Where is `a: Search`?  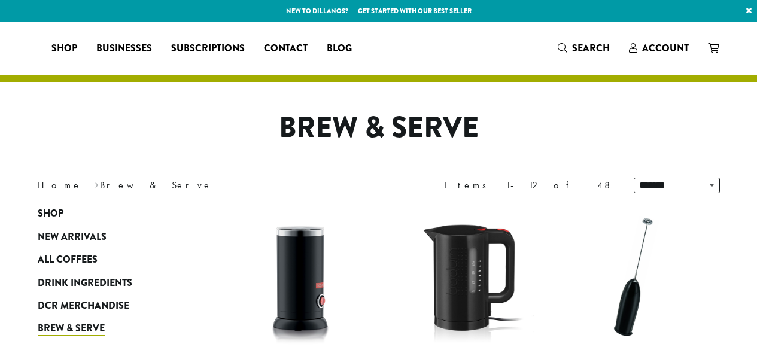
a: Search is located at coordinates (584, 48).